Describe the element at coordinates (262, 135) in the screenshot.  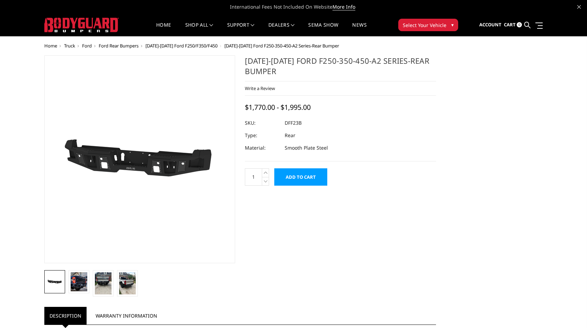
I see `dt: Type:` at that location.